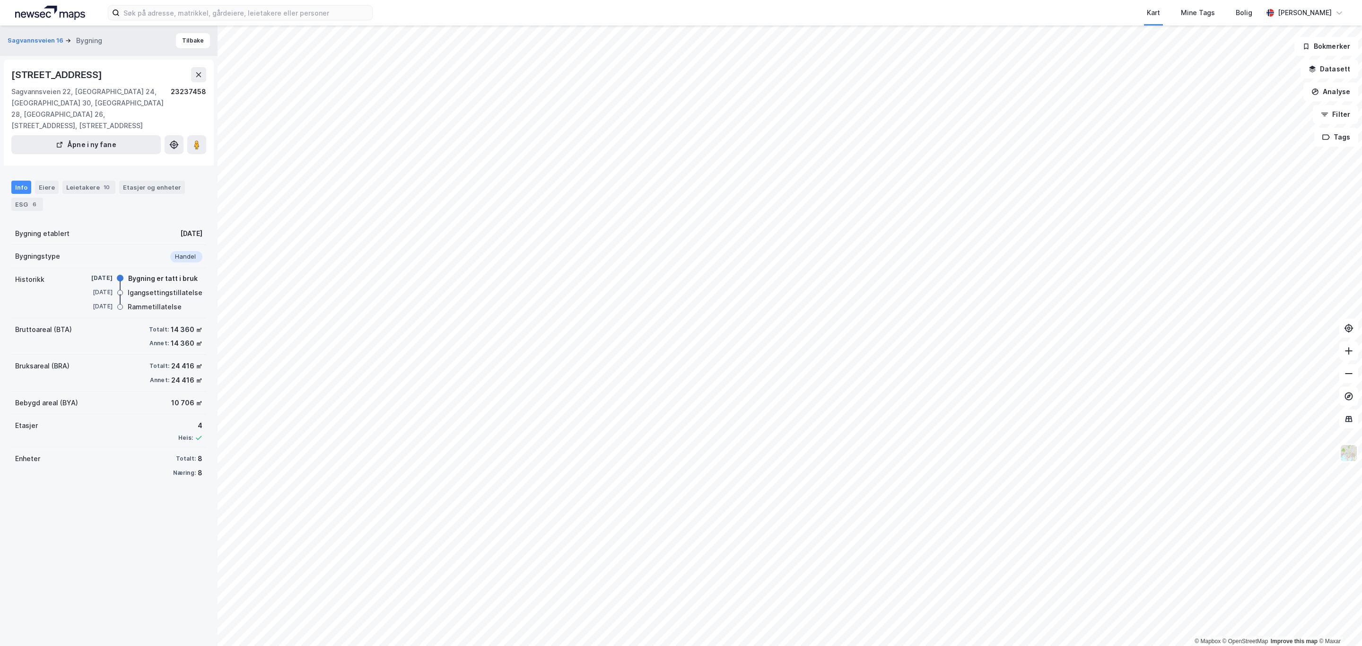  What do you see at coordinates (89, 187) in the screenshot?
I see `div: Leietakere` at bounding box center [89, 187].